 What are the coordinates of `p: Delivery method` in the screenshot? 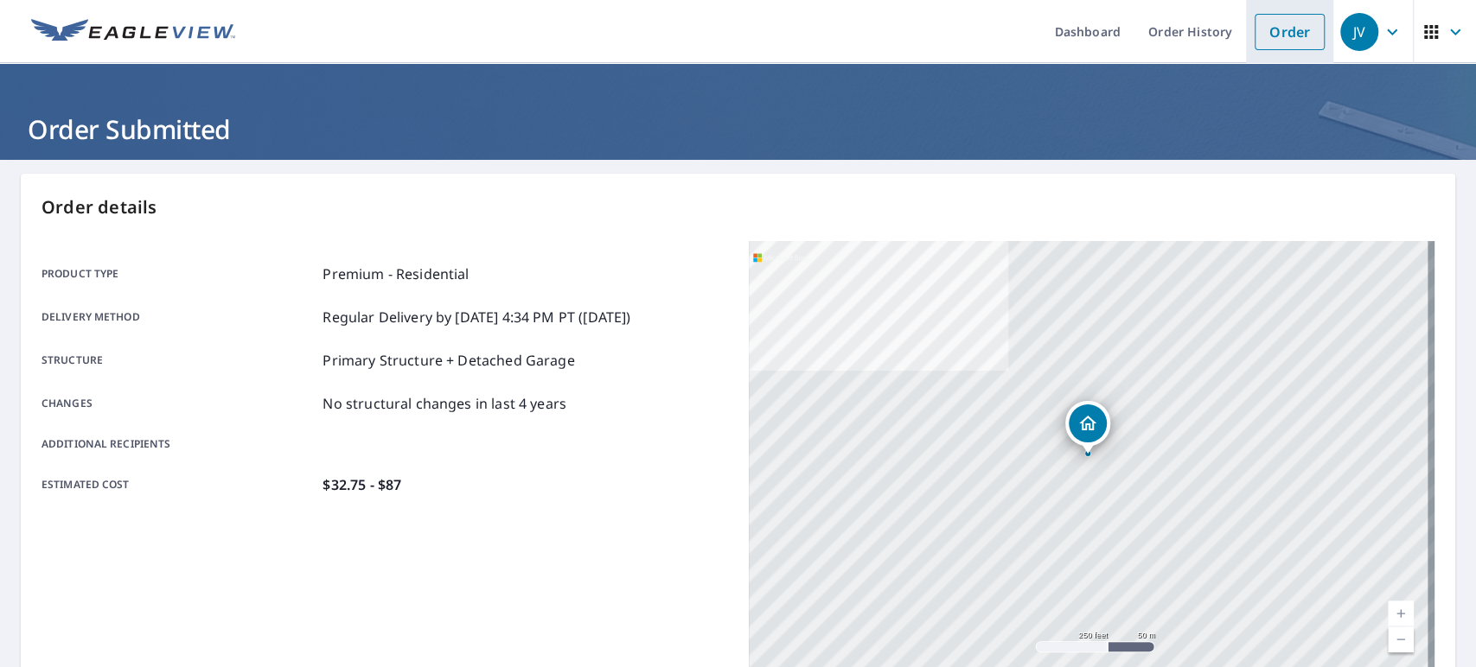 It's located at (178, 317).